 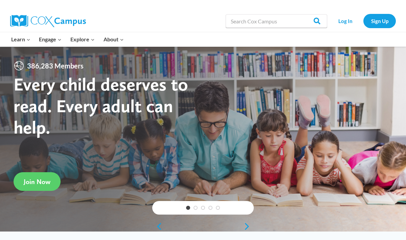 I want to click on strong: Every child deserves to read. Every adult can help., so click(x=101, y=105).